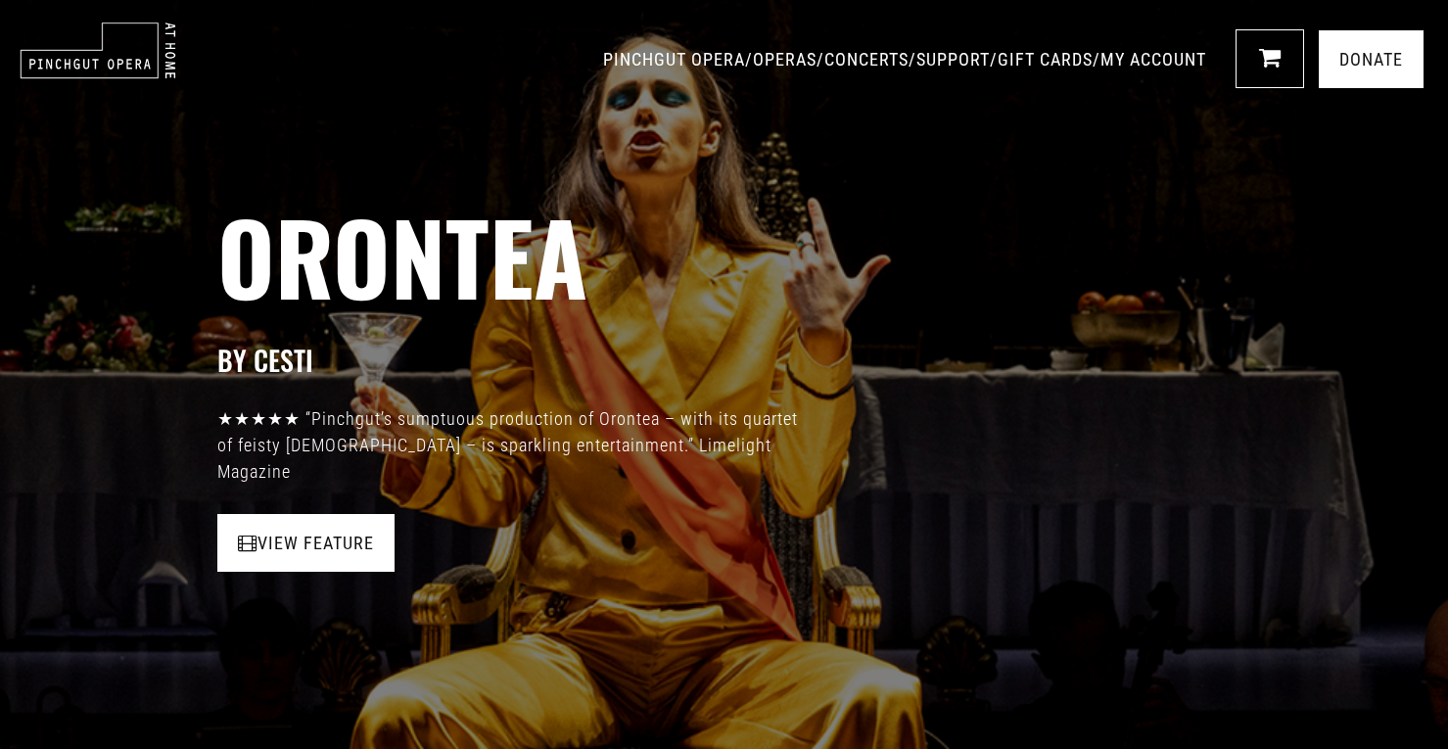 The height and width of the screenshot is (749, 1448). I want to click on a: CONCERTS, so click(866, 59).